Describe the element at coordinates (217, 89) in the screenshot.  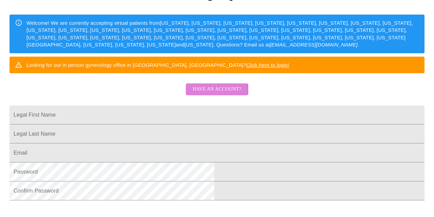
I see `button: Have an account?` at that location.